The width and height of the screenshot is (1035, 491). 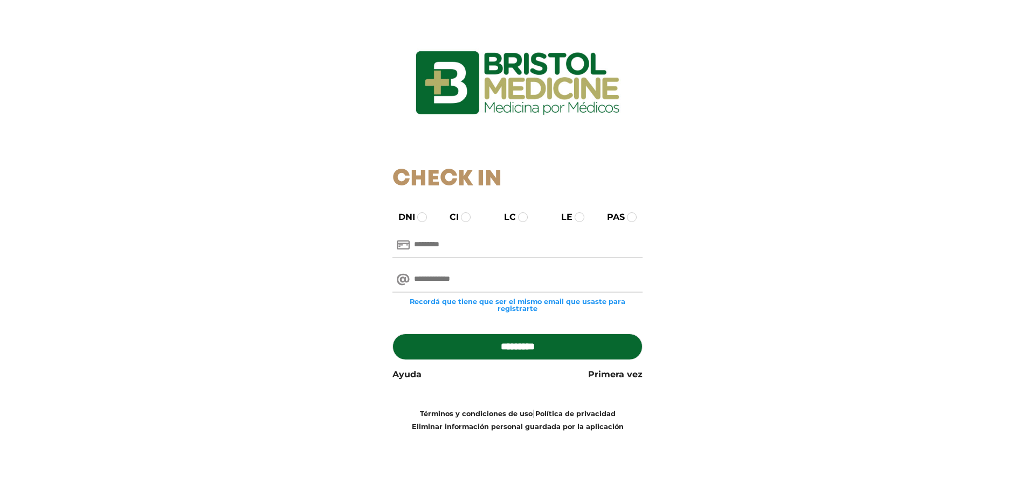 I want to click on a: Ayuda, so click(x=407, y=375).